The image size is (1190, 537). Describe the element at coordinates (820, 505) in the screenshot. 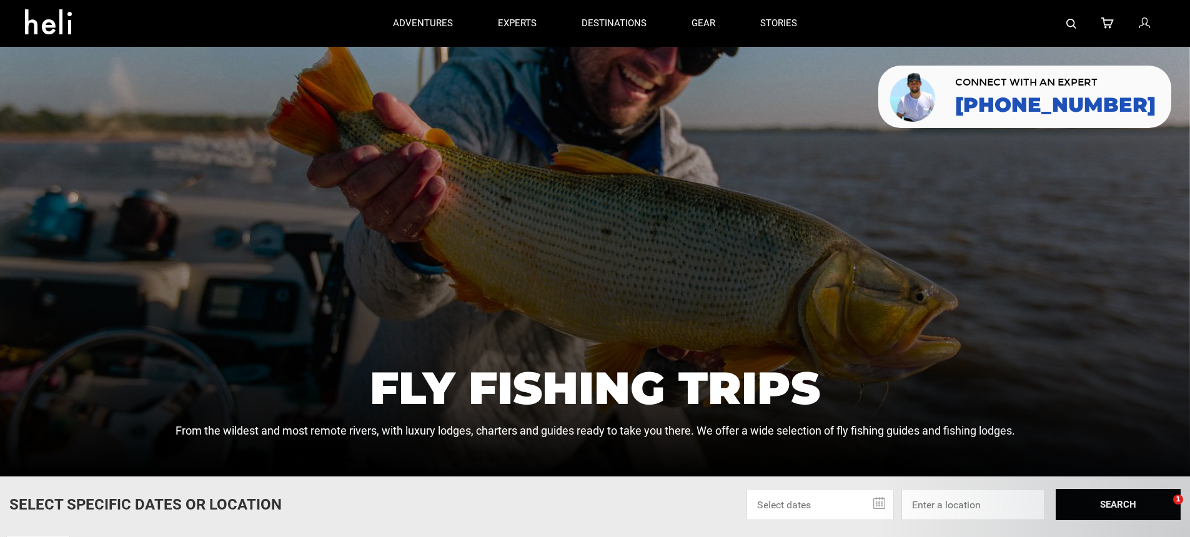

I see `input: Select dates` at that location.